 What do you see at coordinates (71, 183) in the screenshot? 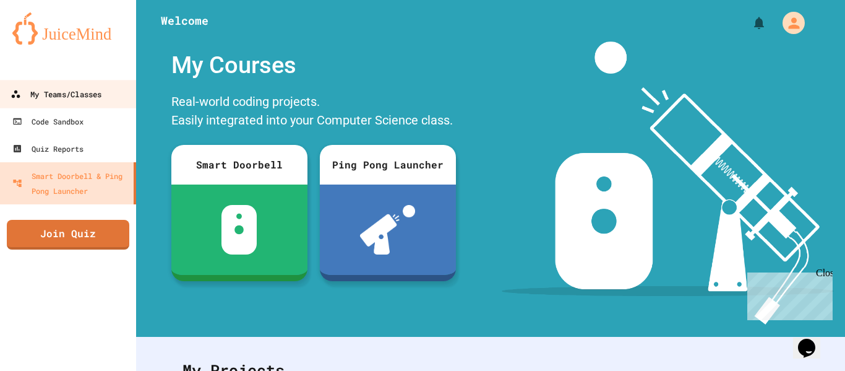
I see `div: Smart Doorbell & Ping Pong Launcher` at bounding box center [71, 183].